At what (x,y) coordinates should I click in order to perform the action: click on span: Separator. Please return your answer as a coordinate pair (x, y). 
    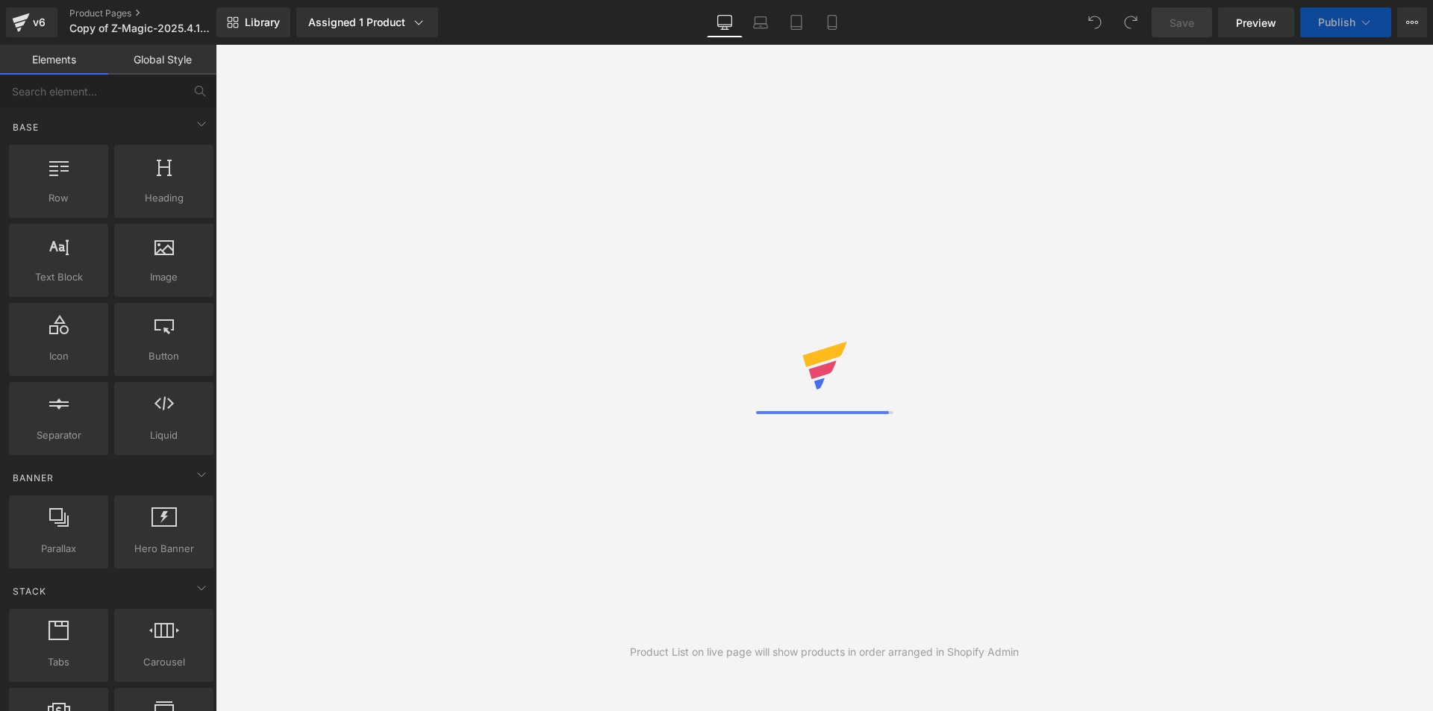
    Looking at the image, I should click on (58, 435).